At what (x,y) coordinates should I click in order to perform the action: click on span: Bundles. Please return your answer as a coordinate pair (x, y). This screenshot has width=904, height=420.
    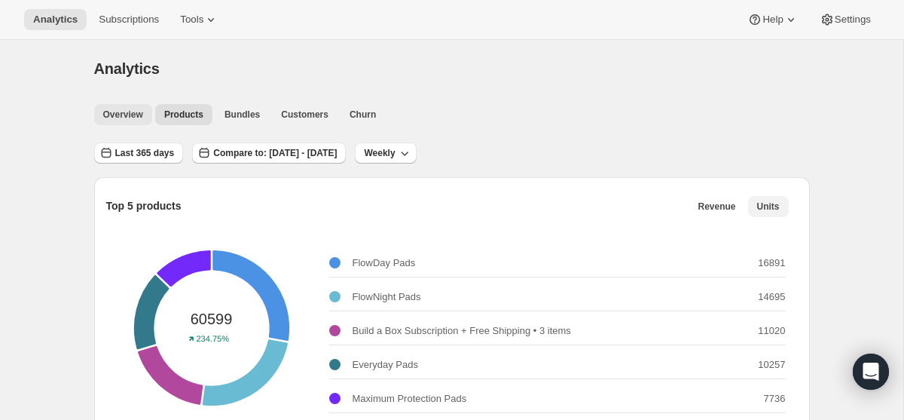
    Looking at the image, I should click on (242, 115).